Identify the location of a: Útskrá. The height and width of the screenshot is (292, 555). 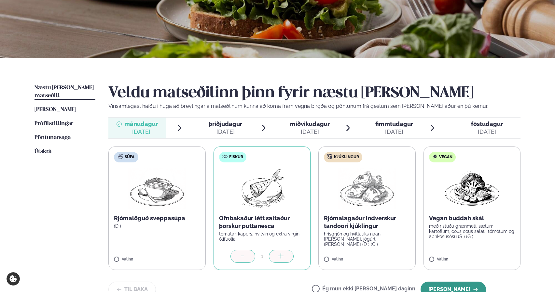
(43, 152).